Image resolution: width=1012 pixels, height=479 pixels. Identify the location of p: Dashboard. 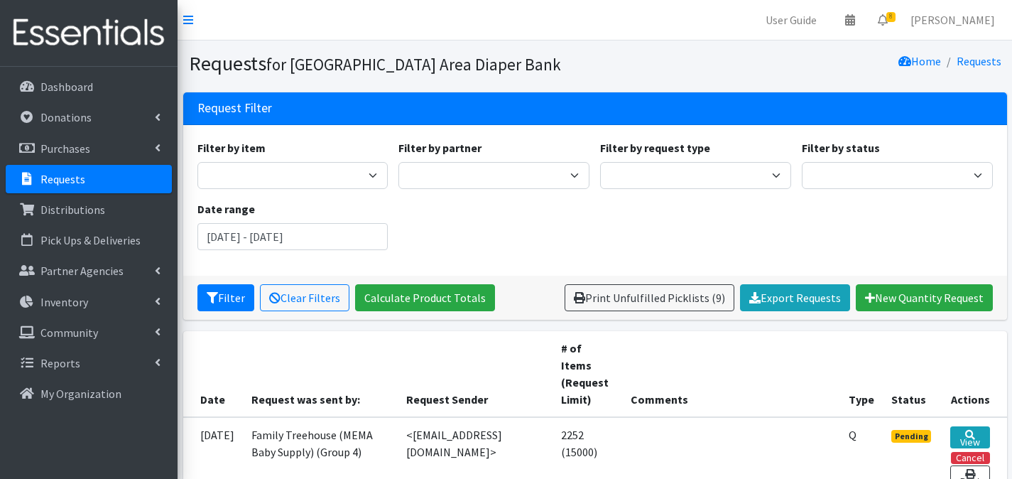
(67, 87).